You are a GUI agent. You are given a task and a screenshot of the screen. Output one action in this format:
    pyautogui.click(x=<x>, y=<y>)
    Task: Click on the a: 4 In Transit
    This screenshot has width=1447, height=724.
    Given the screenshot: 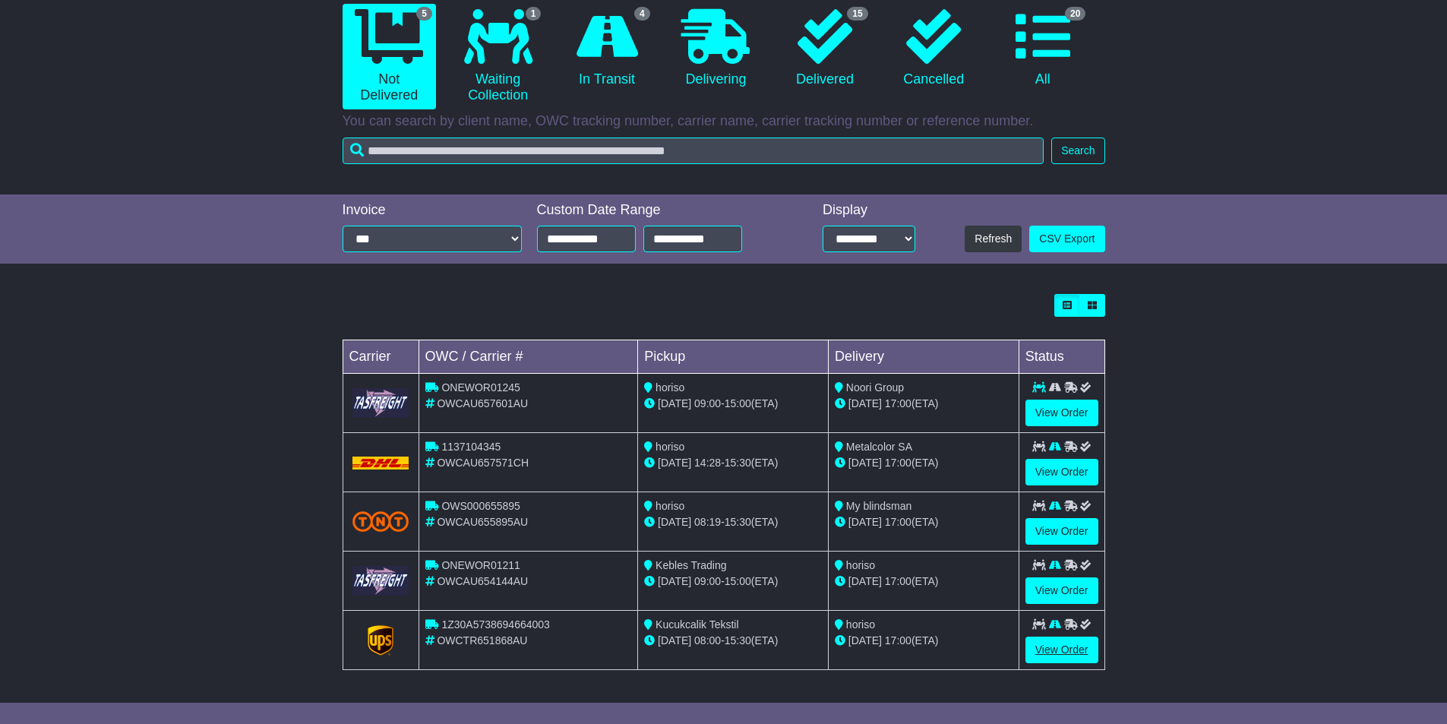 What is the action you would take?
    pyautogui.click(x=606, y=49)
    